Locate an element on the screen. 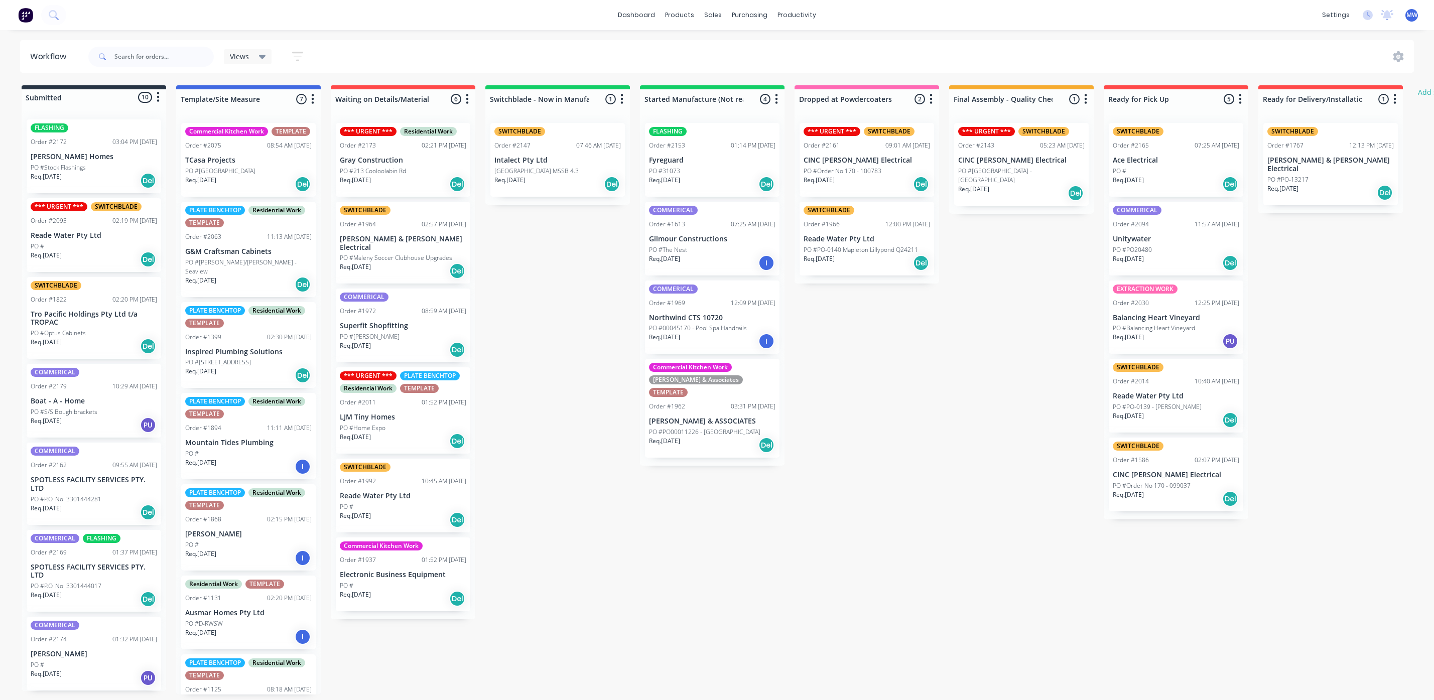 The height and width of the screenshot is (700, 1434). p: PO #Order No 170 - 099037 is located at coordinates (1151, 486).